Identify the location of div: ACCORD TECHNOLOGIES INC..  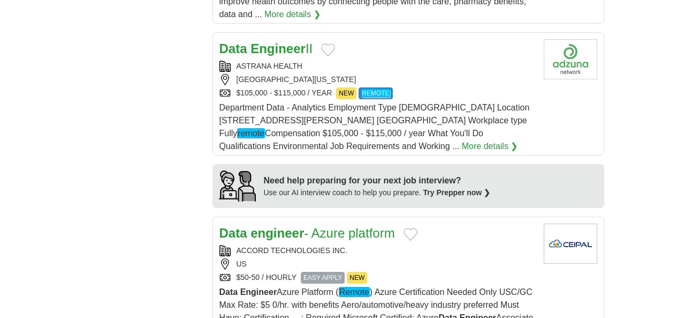
(378, 250).